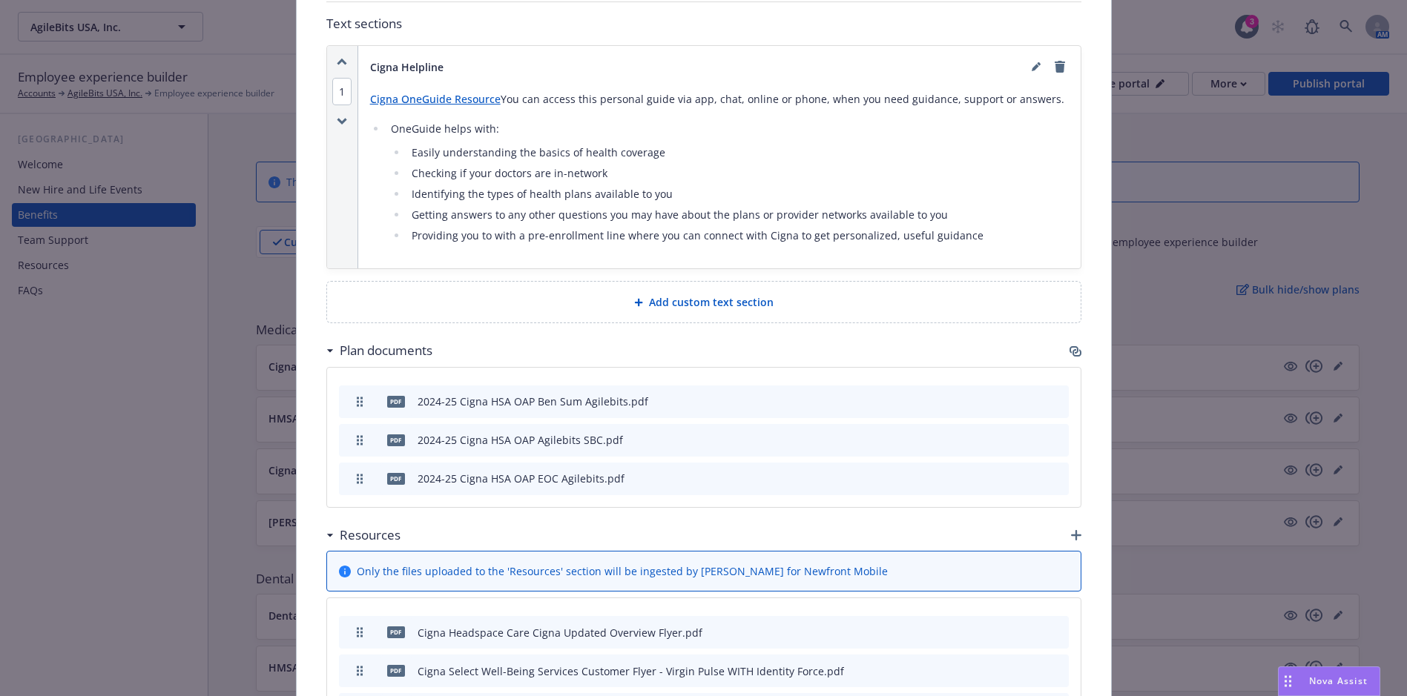 The width and height of the screenshot is (1407, 696). What do you see at coordinates (521, 478) in the screenshot?
I see `div: 2024-25 Cigna HSA OAP EOC Agilebits.pdf` at bounding box center [521, 478].